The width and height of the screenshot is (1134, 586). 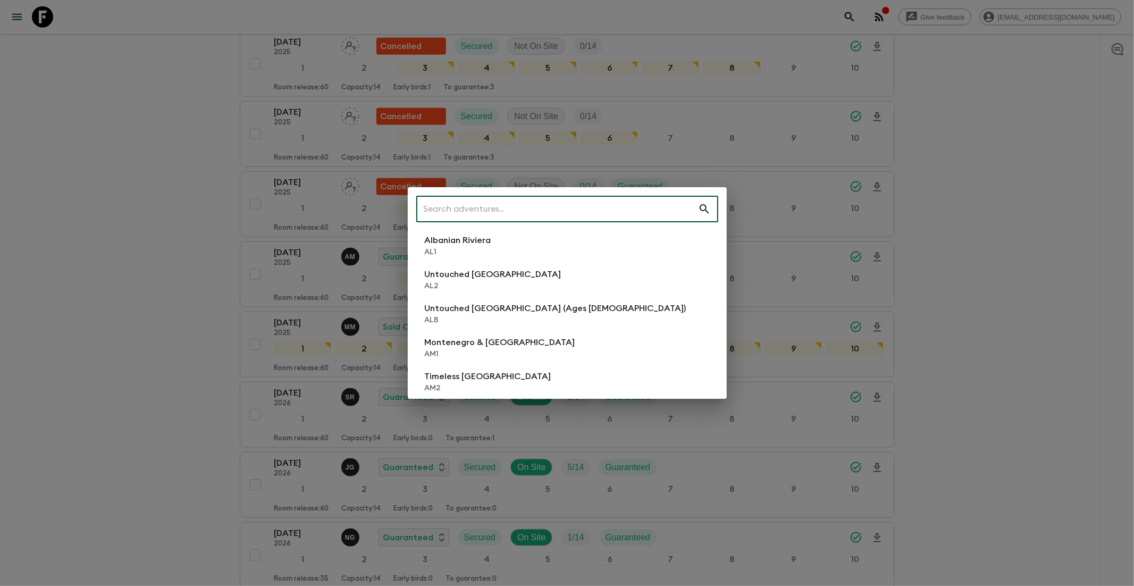 What do you see at coordinates (555, 320) in the screenshot?
I see `p: ALB` at bounding box center [555, 320].